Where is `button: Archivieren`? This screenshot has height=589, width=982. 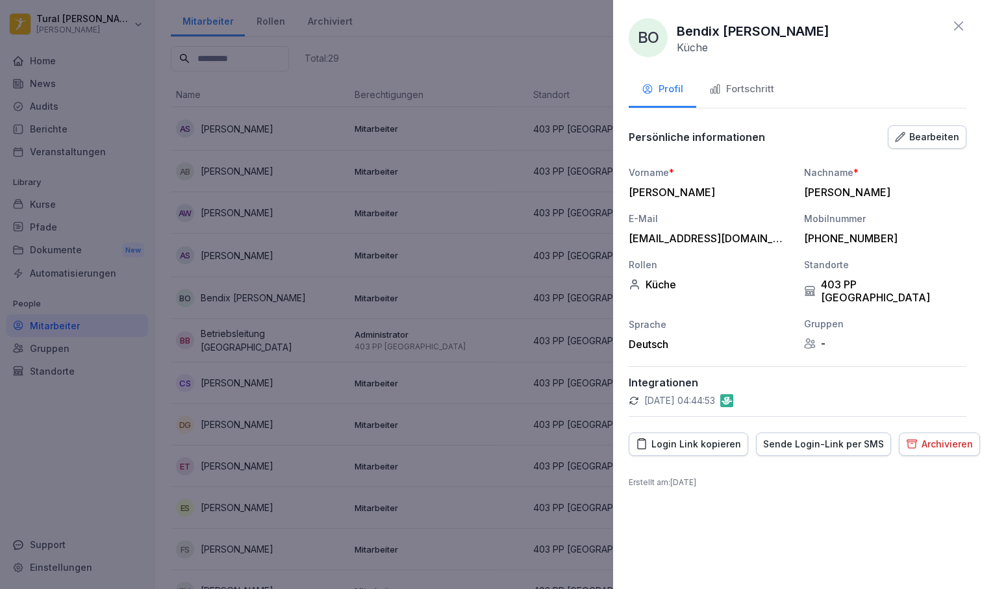
button: Archivieren is located at coordinates (939, 444).